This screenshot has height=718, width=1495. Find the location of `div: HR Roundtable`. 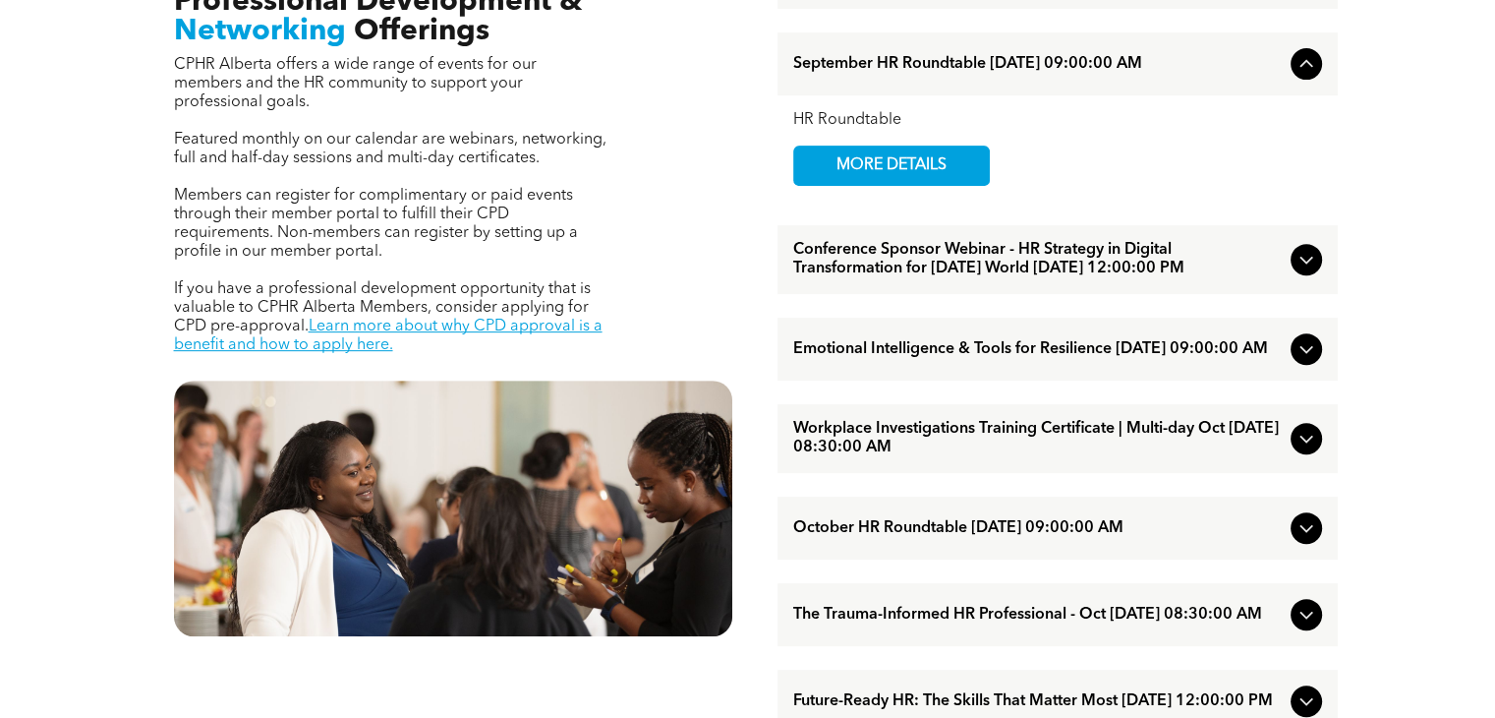

div: HR Roundtable is located at coordinates (1058, 120).